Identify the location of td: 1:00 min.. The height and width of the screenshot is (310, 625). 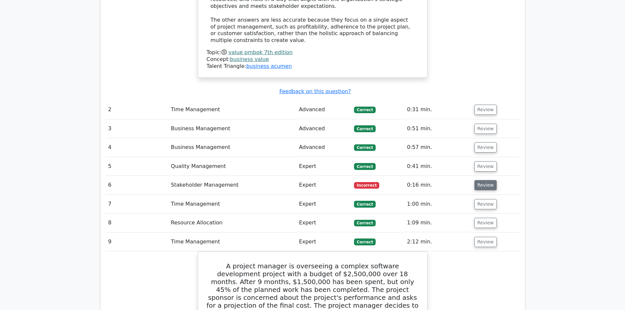
(438, 204).